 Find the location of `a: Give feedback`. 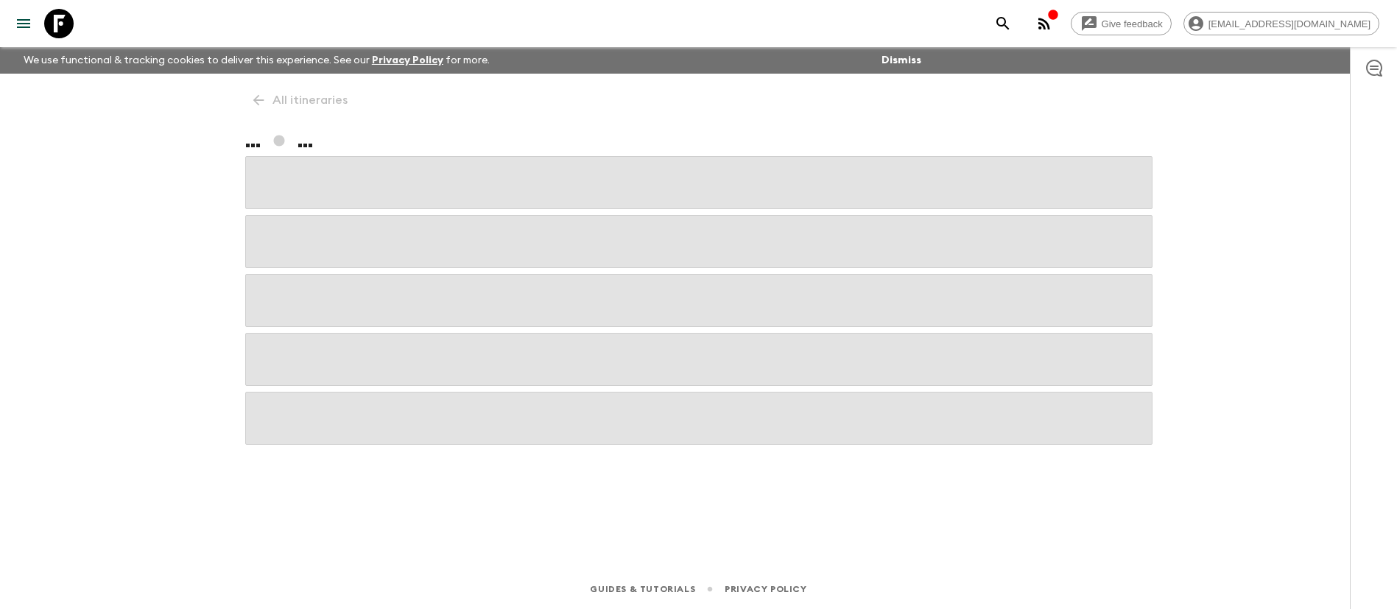

a: Give feedback is located at coordinates (1121, 24).